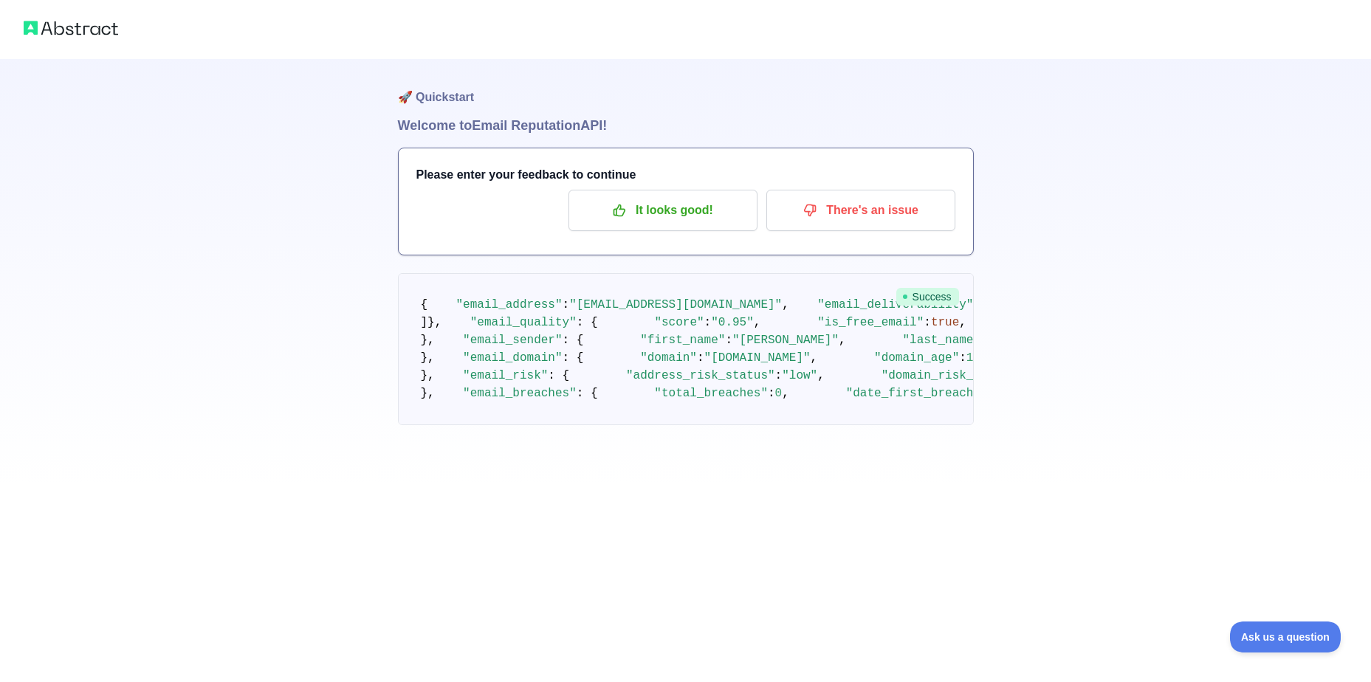  Describe the element at coordinates (524, 323) in the screenshot. I see `span: "email_quality"` at that location.